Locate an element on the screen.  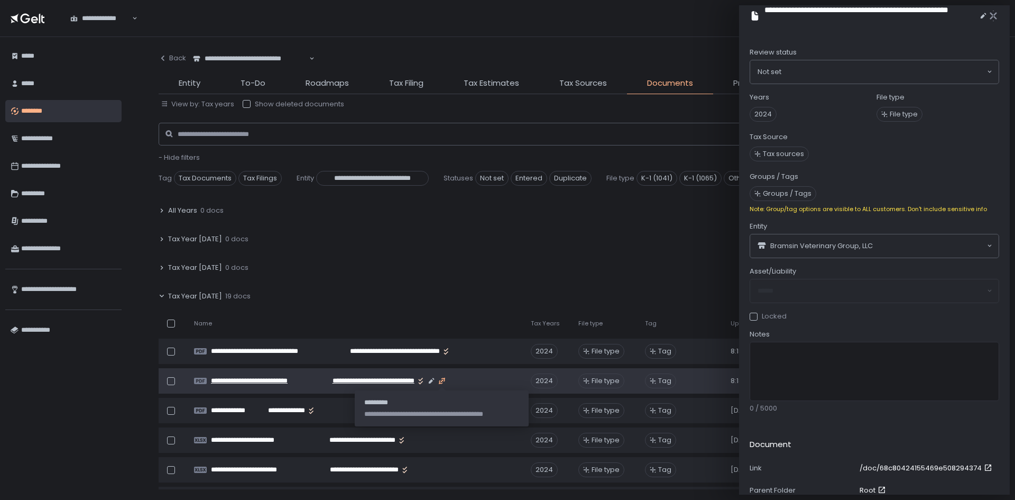
div: Link is located at coordinates (803, 468).